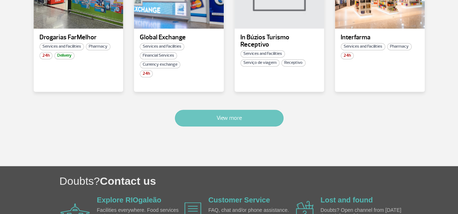  I want to click on a: Lost and found, so click(346, 200).